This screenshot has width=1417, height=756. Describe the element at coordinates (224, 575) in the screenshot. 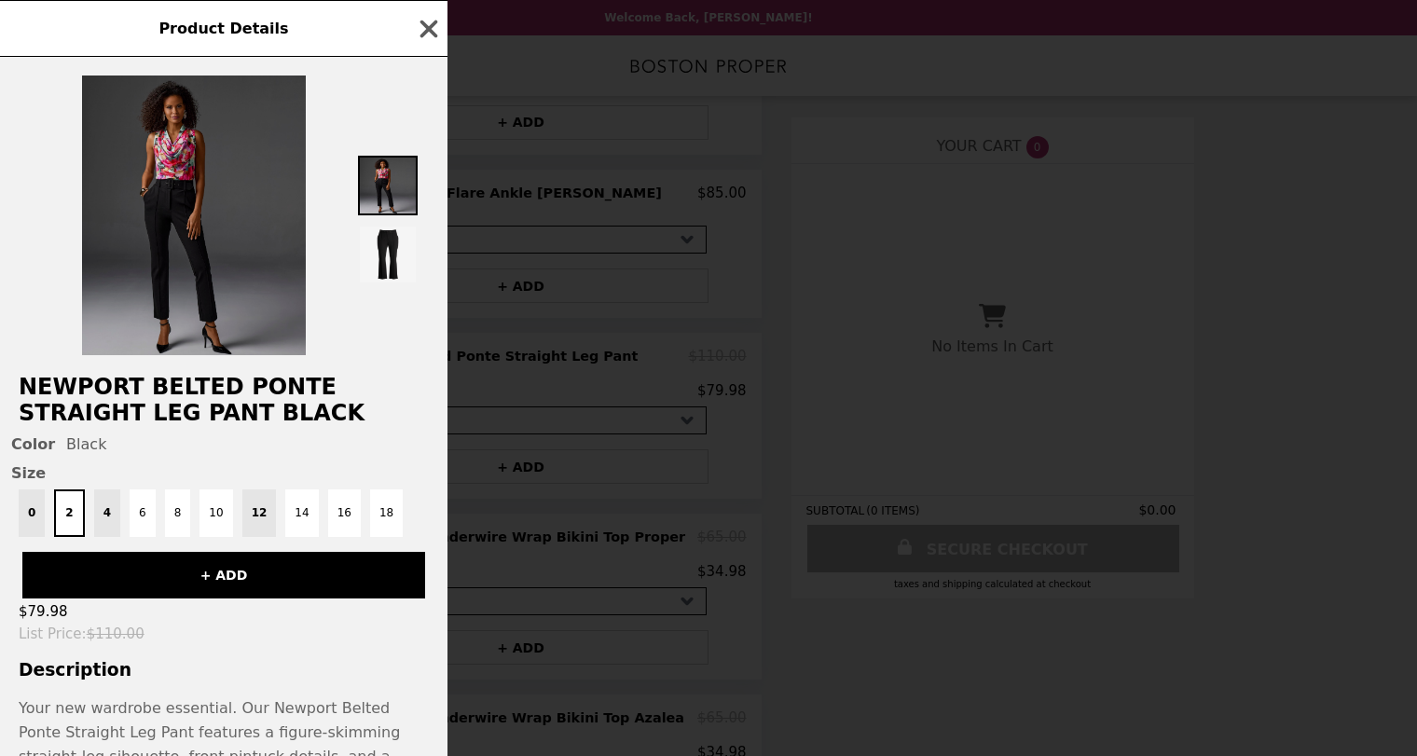

I see `button: + ADD` at that location.